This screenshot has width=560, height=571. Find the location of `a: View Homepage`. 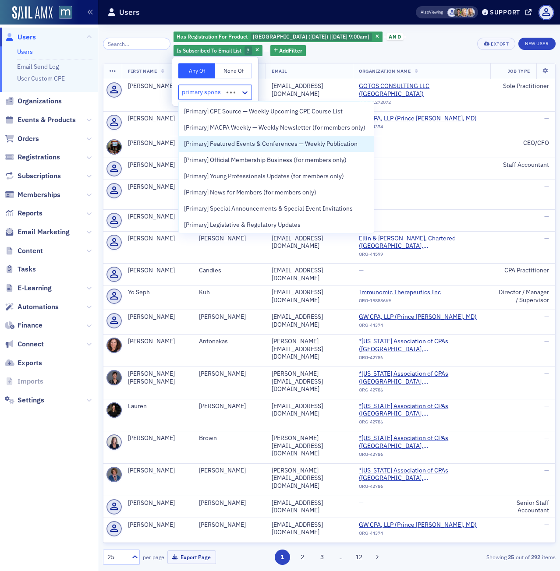

a: View Homepage is located at coordinates (62, 13).